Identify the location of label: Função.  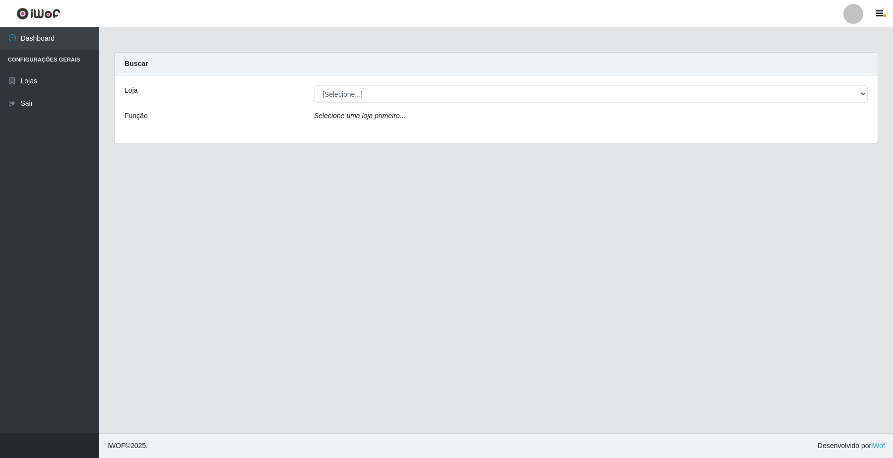
(136, 116).